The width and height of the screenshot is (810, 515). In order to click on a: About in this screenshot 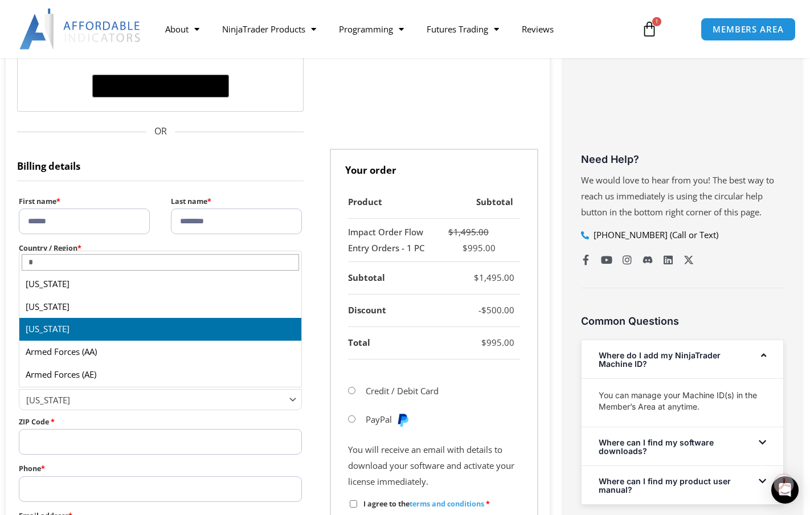, I will do `click(182, 29)`.